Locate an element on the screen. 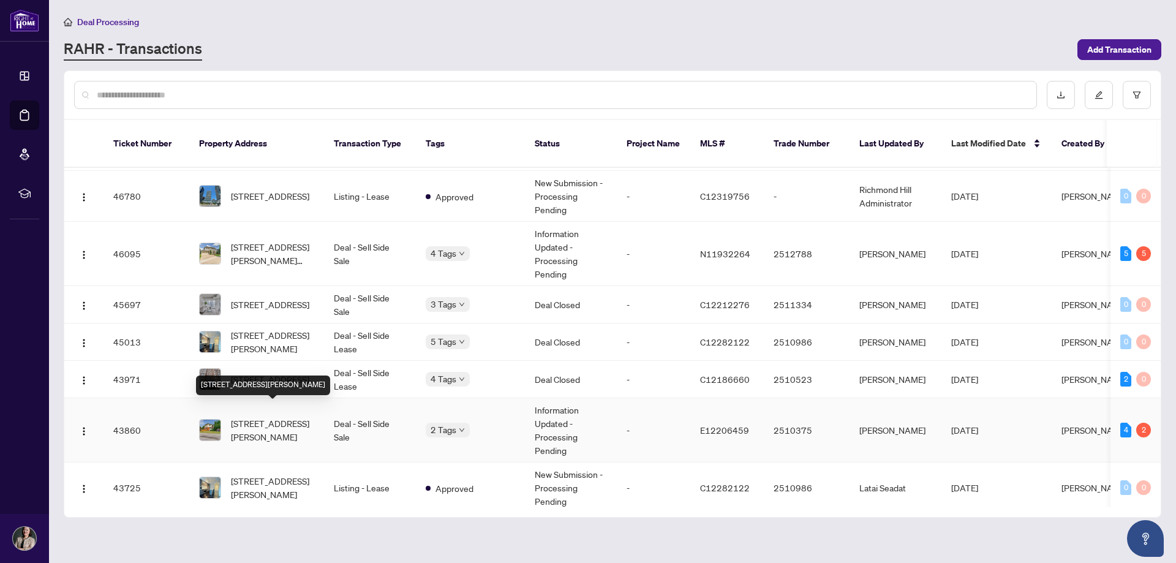 Image resolution: width=1176 pixels, height=563 pixels. th: Last Modified Date is located at coordinates (997, 144).